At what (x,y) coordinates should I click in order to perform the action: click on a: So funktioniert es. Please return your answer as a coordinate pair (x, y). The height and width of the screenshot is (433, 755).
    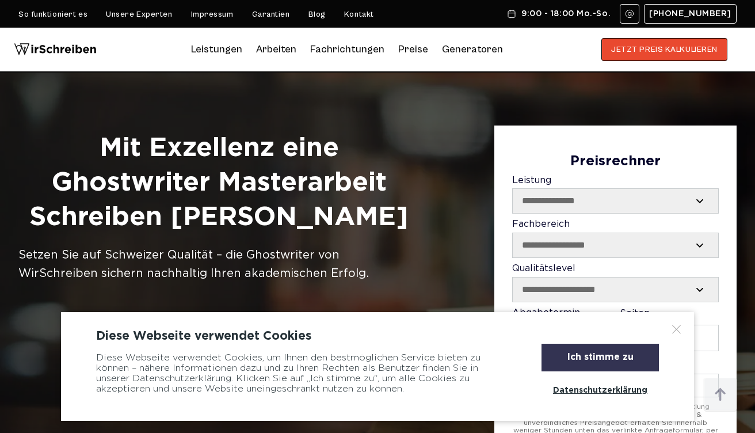
    Looking at the image, I should click on (53, 14).